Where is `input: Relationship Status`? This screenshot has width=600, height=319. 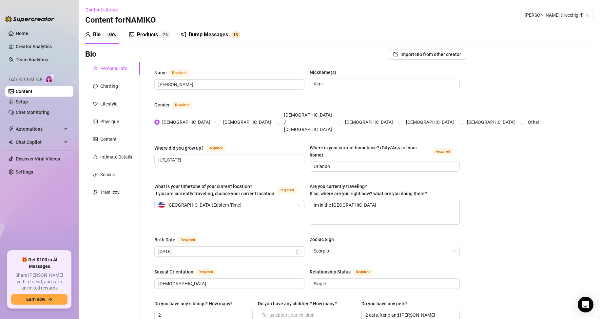 input: Relationship Status is located at coordinates (384, 284).